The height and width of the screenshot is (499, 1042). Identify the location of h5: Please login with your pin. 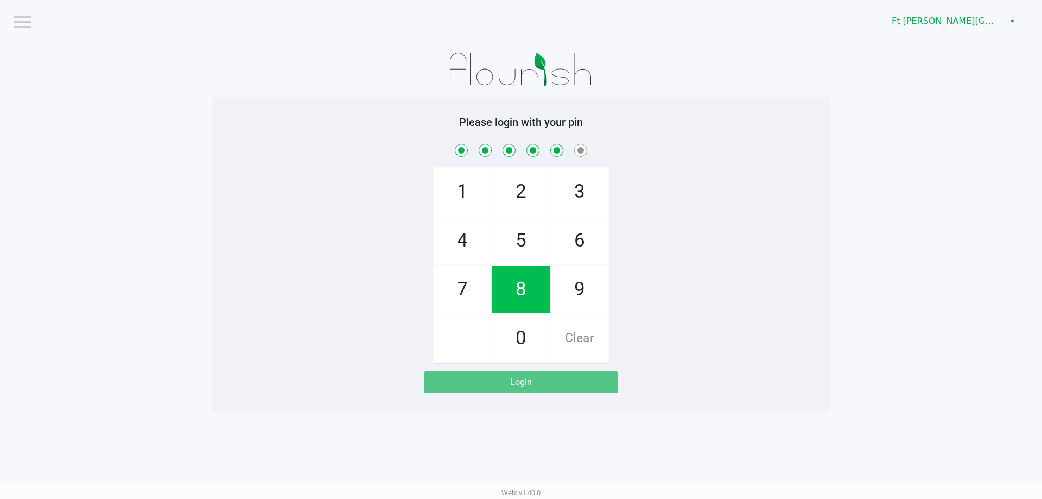
(521, 122).